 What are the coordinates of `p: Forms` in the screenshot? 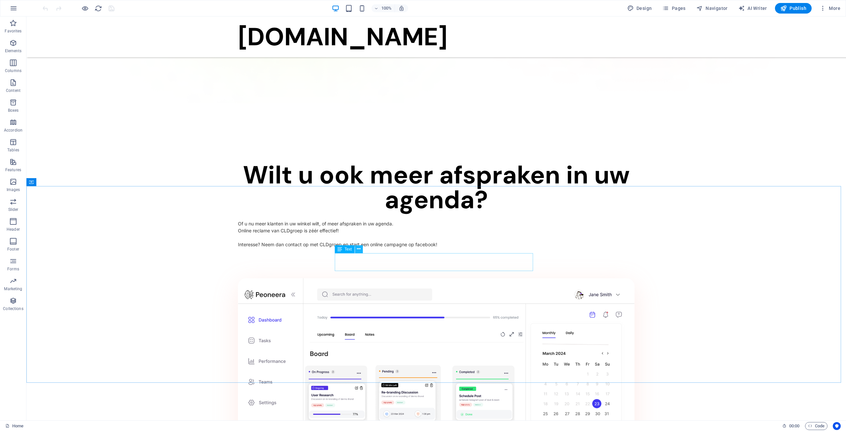 It's located at (13, 269).